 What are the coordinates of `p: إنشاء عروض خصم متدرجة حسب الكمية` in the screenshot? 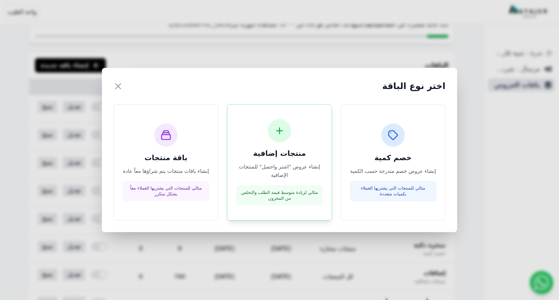 It's located at (393, 171).